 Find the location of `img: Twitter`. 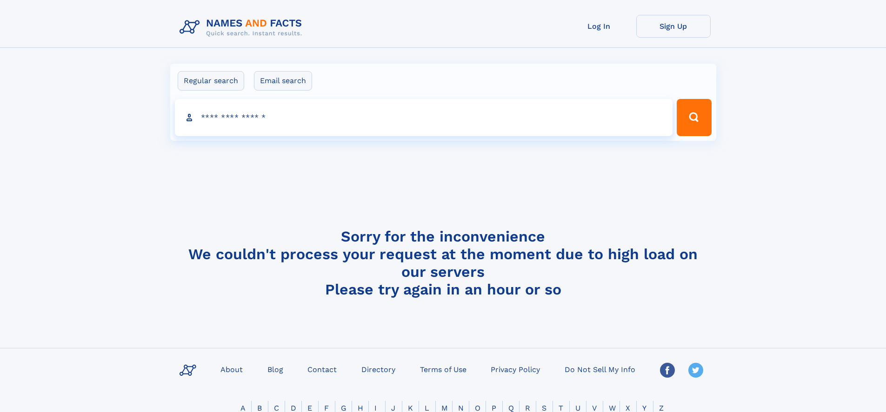

img: Twitter is located at coordinates (695, 370).